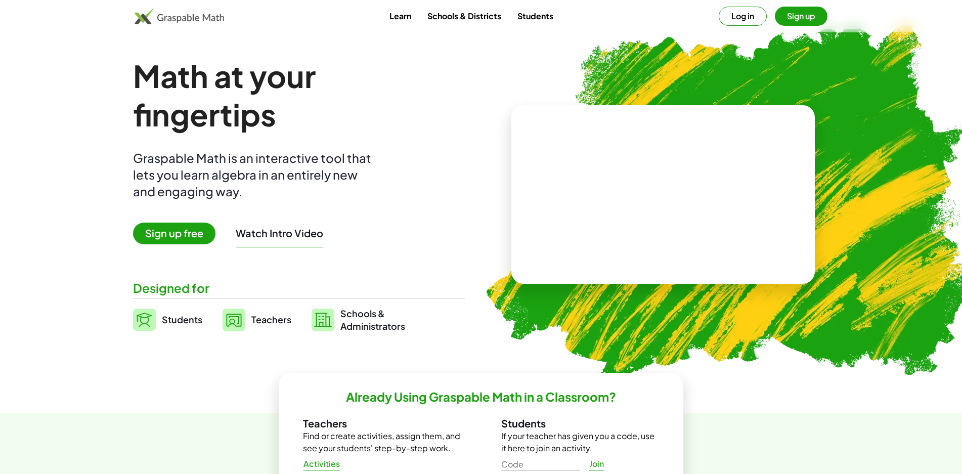 The image size is (962, 474). What do you see at coordinates (271, 319) in the screenshot?
I see `span: Teachers` at bounding box center [271, 319].